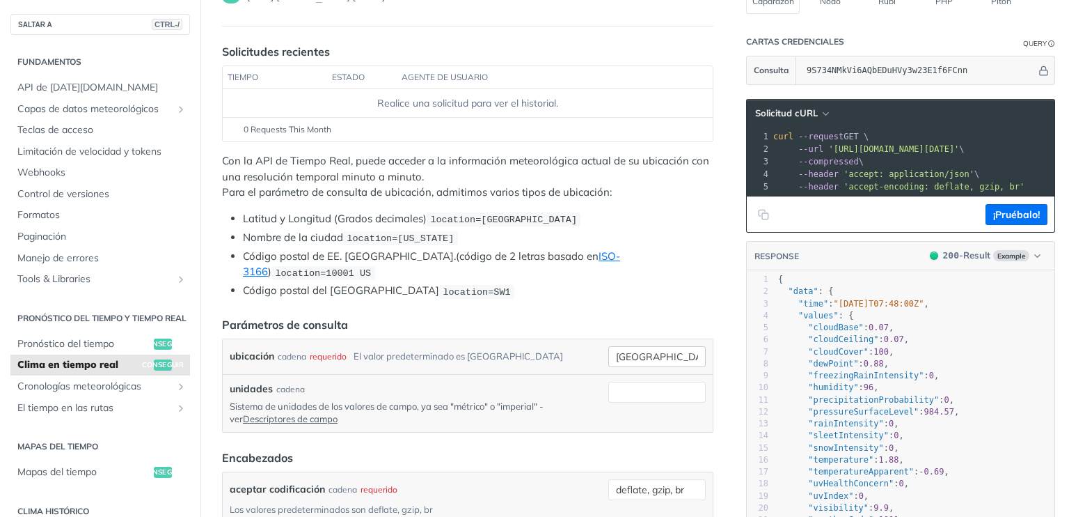 The height and width of the screenshot is (517, 1069). Describe the element at coordinates (881, 508) in the screenshot. I see `span: 9.9` at that location.